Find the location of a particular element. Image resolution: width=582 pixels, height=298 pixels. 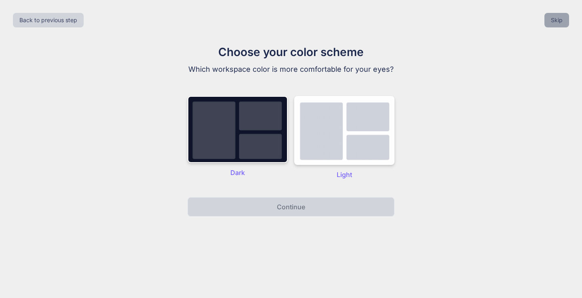

button: Skip is located at coordinates (556, 20).